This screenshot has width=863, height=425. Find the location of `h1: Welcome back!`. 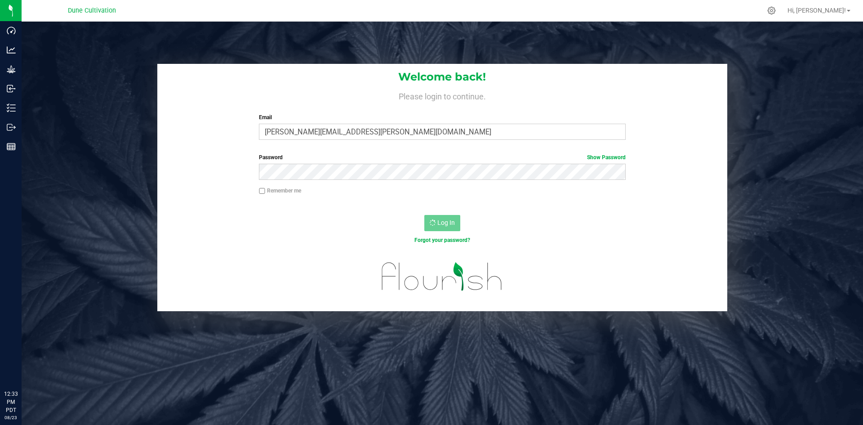

h1: Welcome back! is located at coordinates (442, 77).